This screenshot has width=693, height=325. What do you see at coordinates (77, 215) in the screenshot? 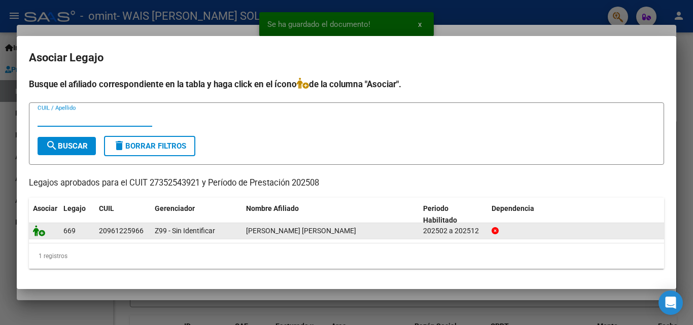
I see `datatable-header-cell: Legajo` at bounding box center [77, 215].